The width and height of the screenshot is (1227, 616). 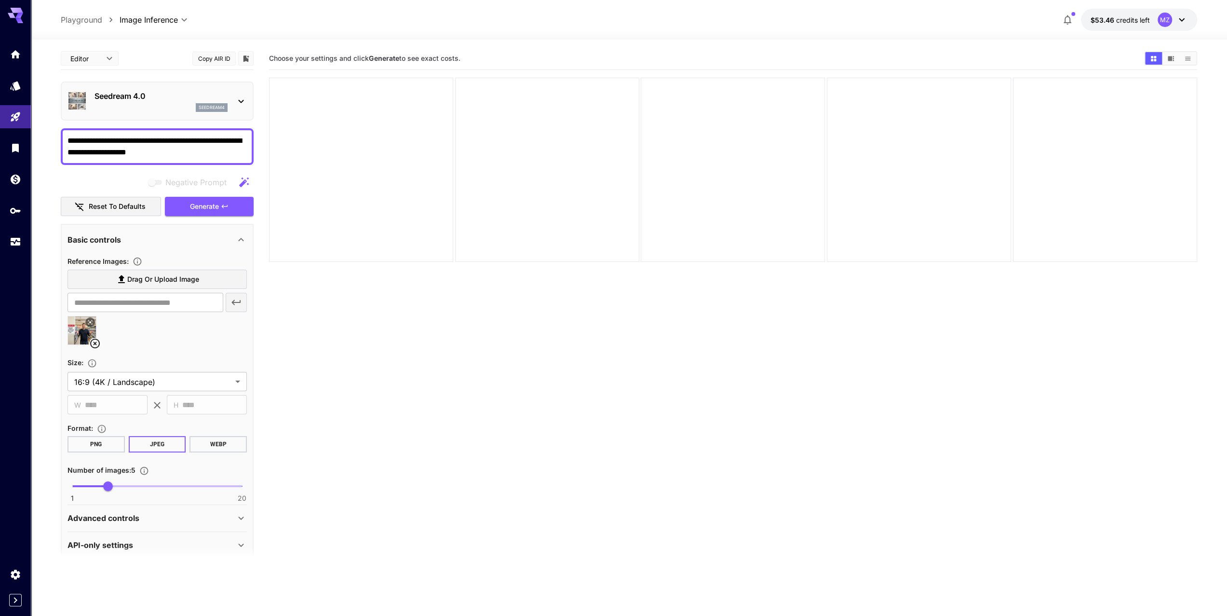 What do you see at coordinates (176, 405) in the screenshot?
I see `span: H` at bounding box center [176, 405].